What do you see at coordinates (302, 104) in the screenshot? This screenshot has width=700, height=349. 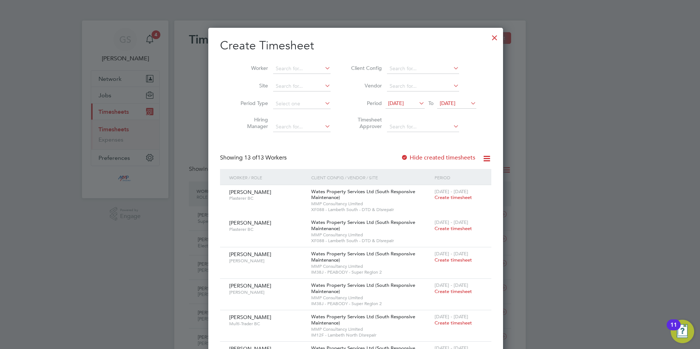 I see `input: Select one` at bounding box center [302, 104].